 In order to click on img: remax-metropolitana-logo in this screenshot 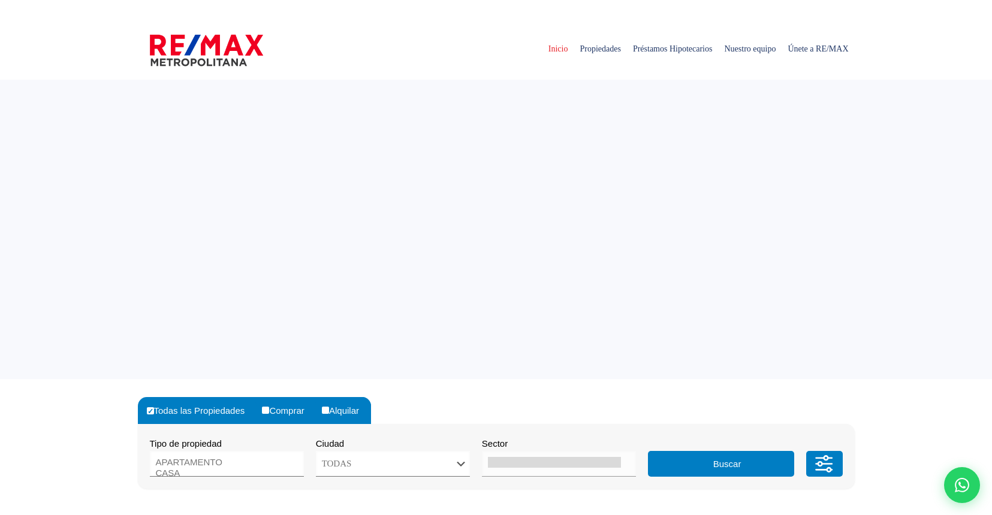, I will do `click(206, 50)`.